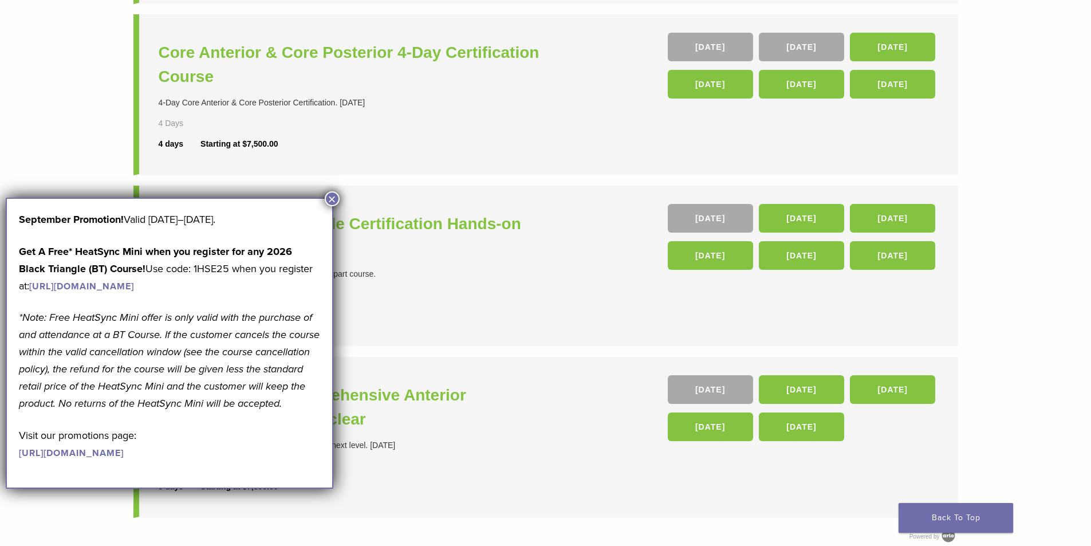 This screenshot has width=1091, height=546. I want to click on a: Powered by, so click(933, 536).